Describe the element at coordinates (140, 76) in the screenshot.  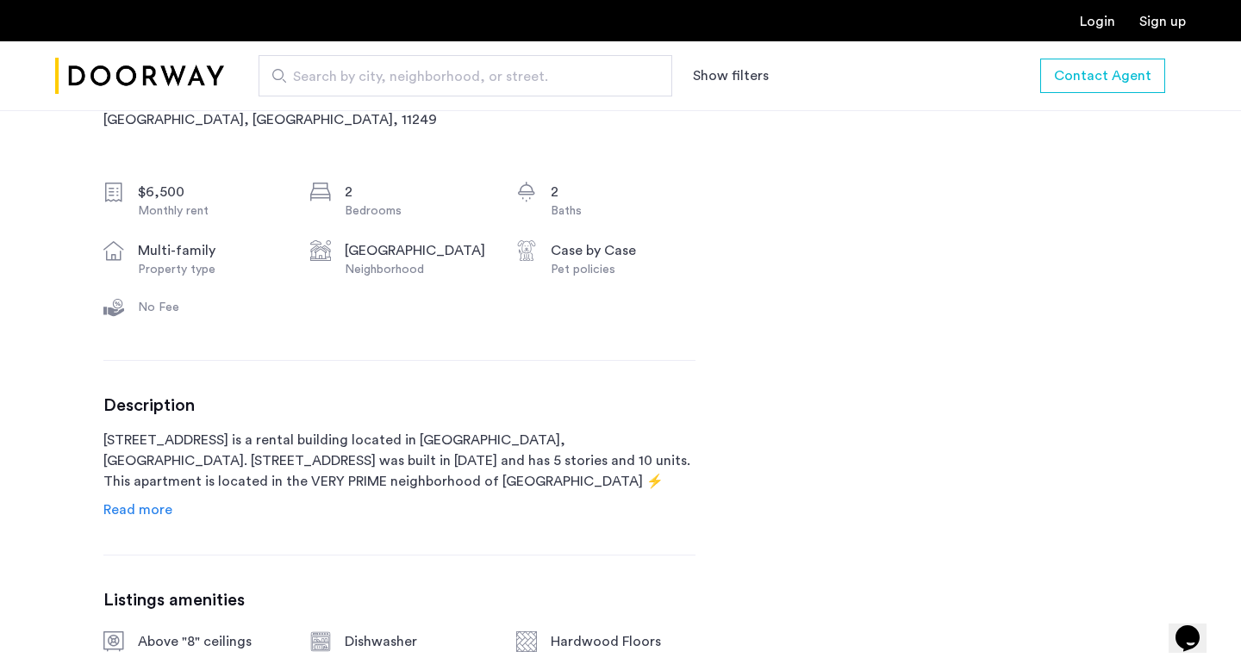
I see `a: Cazamio Logo` at that location.